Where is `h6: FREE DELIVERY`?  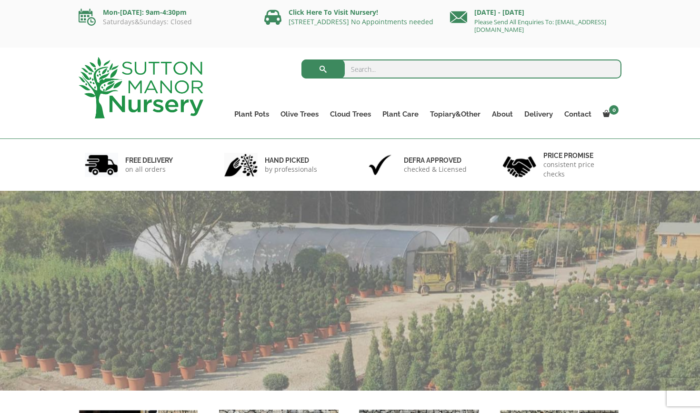 h6: FREE DELIVERY is located at coordinates (149, 161).